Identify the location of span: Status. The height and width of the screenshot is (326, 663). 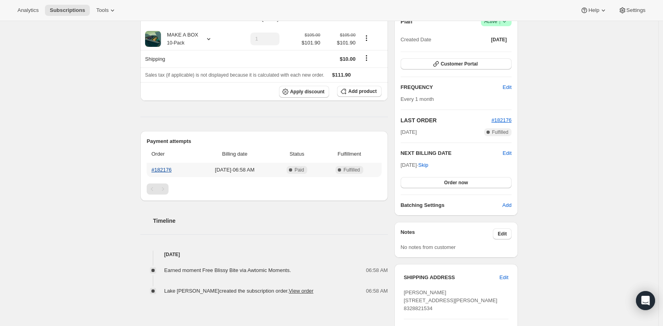
(297, 154).